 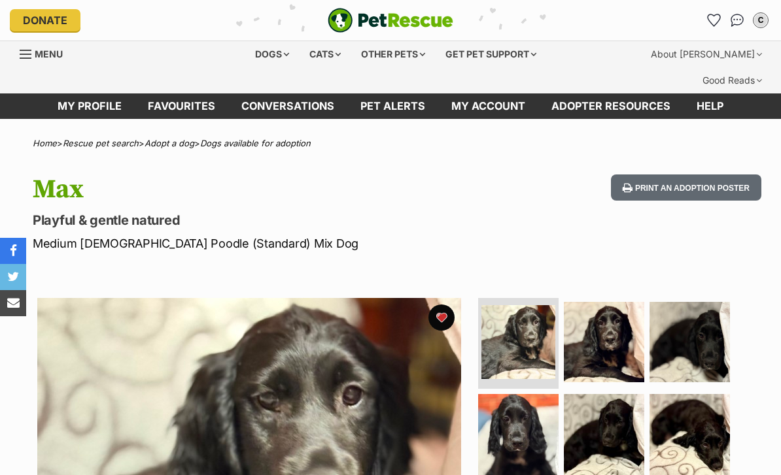 What do you see at coordinates (760, 20) in the screenshot?
I see `div: C` at bounding box center [760, 20].